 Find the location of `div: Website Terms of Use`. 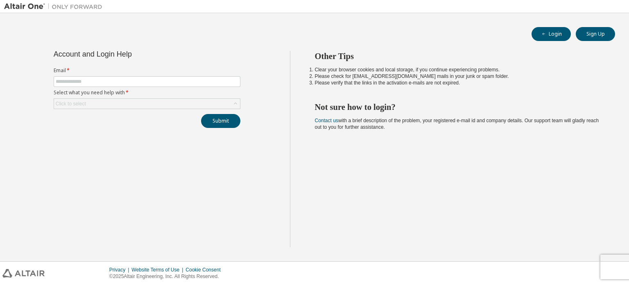

div: Website Terms of Use is located at coordinates (158, 269).